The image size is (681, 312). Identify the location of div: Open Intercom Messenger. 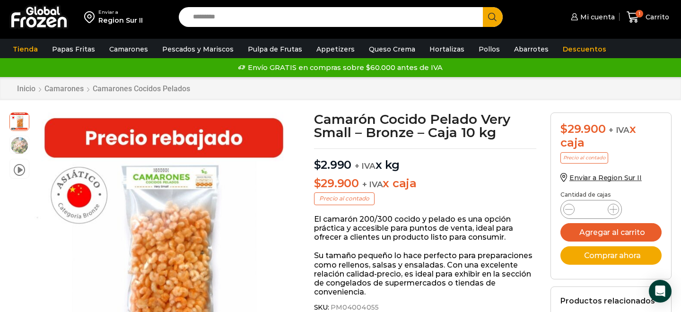
(660, 291).